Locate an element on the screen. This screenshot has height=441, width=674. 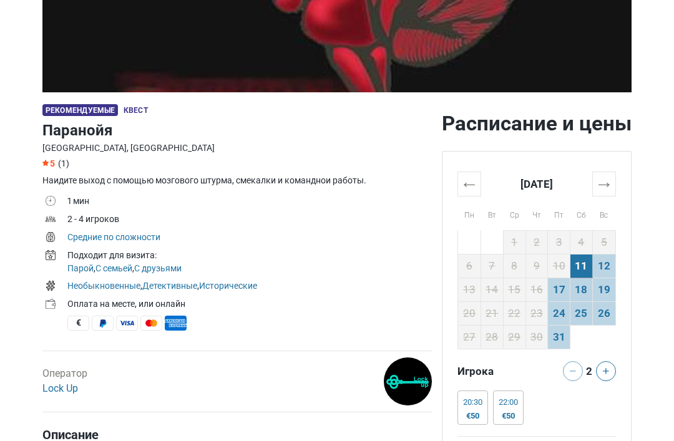
a: Детективные is located at coordinates (170, 286).